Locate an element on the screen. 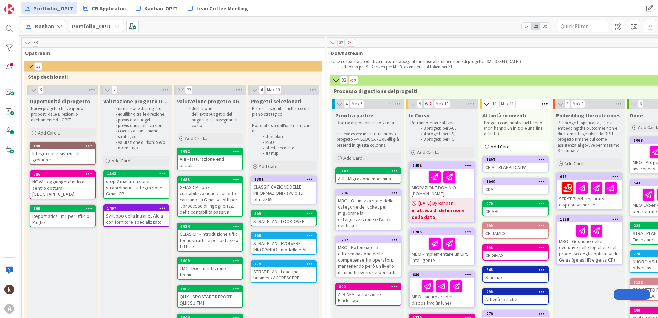 Image resolution: width=658 pixels, height=318 pixels. span: 23 is located at coordinates (189, 90).